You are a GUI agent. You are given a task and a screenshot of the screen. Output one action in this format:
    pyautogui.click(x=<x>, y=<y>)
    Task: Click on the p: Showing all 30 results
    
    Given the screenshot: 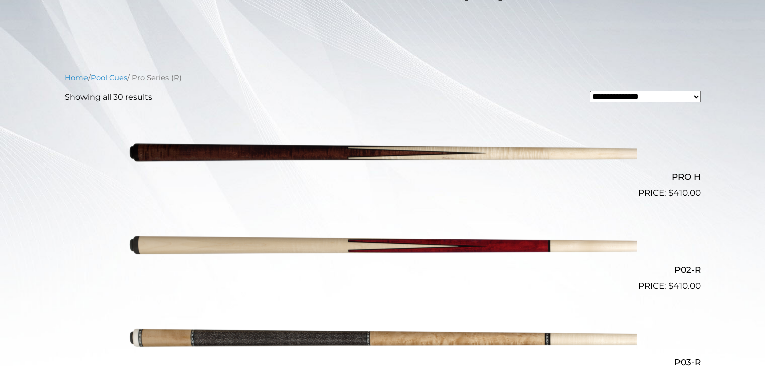 What is the action you would take?
    pyautogui.click(x=109, y=97)
    